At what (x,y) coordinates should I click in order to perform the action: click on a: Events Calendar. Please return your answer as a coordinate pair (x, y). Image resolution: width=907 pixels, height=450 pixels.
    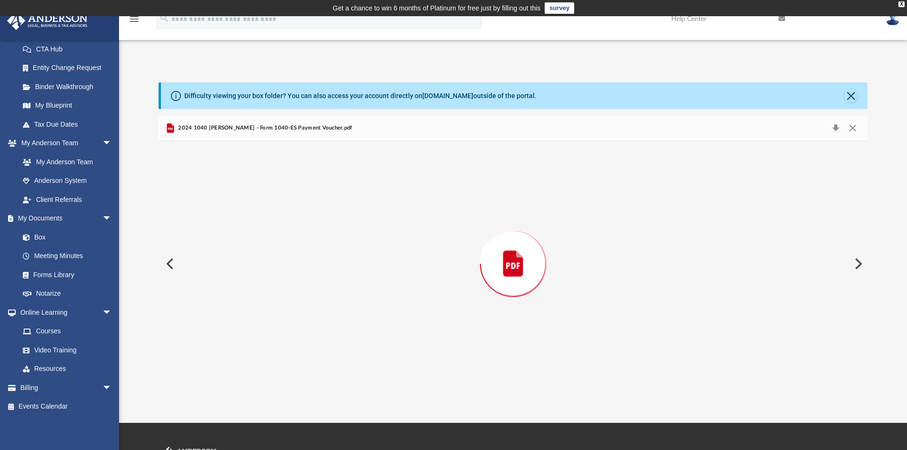
    Looking at the image, I should click on (66, 407).